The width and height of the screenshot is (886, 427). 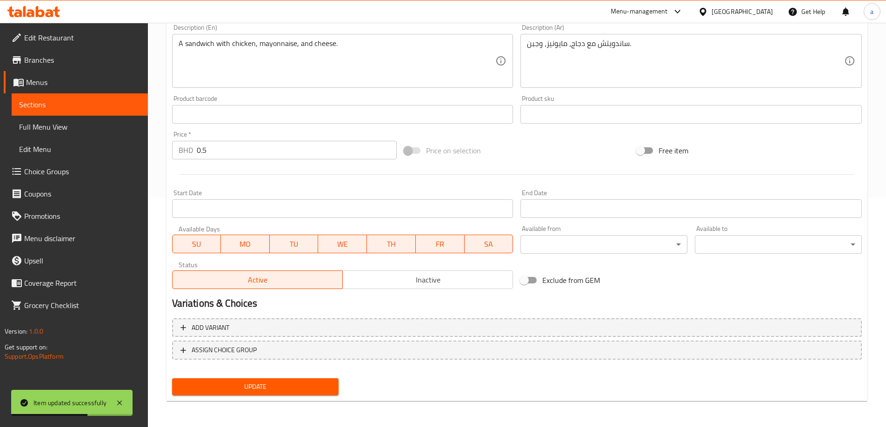 I want to click on span: ASSIGN CHOICE GROUP, so click(x=224, y=350).